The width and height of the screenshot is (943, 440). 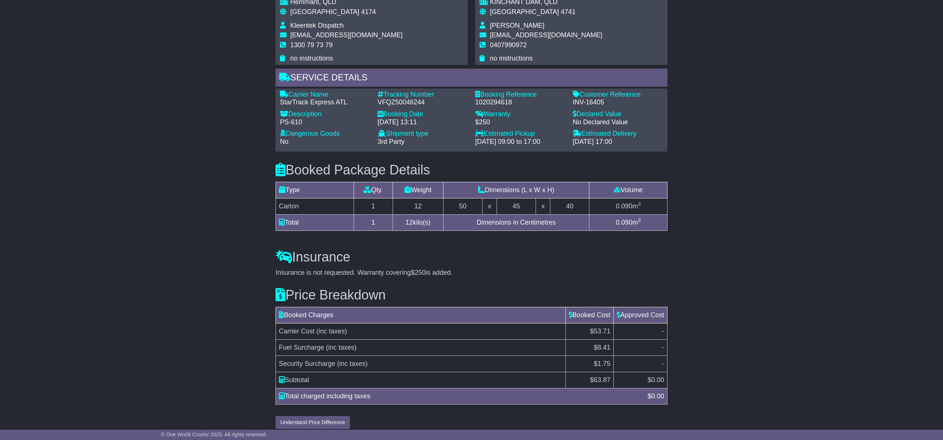 What do you see at coordinates (311, 45) in the screenshot?
I see `span: 1300 79 73 79` at bounding box center [311, 45].